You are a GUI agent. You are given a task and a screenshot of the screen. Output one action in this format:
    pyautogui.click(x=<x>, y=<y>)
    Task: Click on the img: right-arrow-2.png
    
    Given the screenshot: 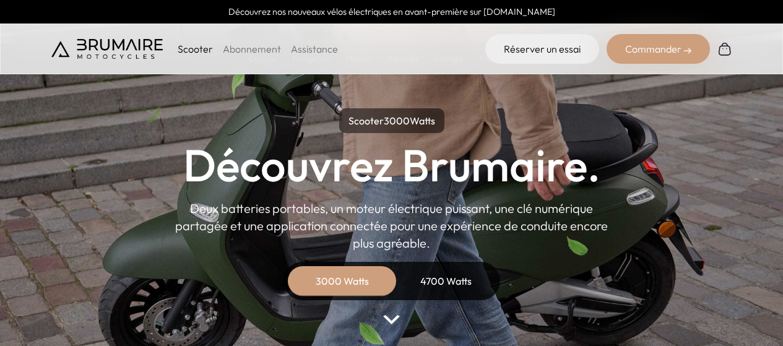 What is the action you would take?
    pyautogui.click(x=688, y=51)
    